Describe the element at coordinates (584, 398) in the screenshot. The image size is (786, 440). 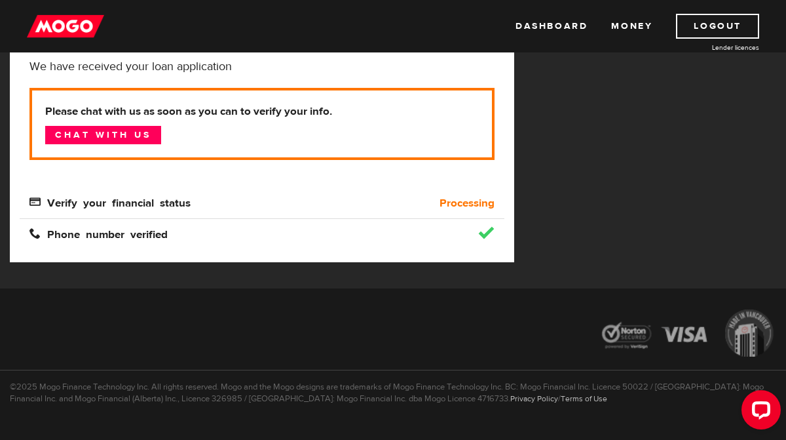
I see `a: Terms of Use` at that location.